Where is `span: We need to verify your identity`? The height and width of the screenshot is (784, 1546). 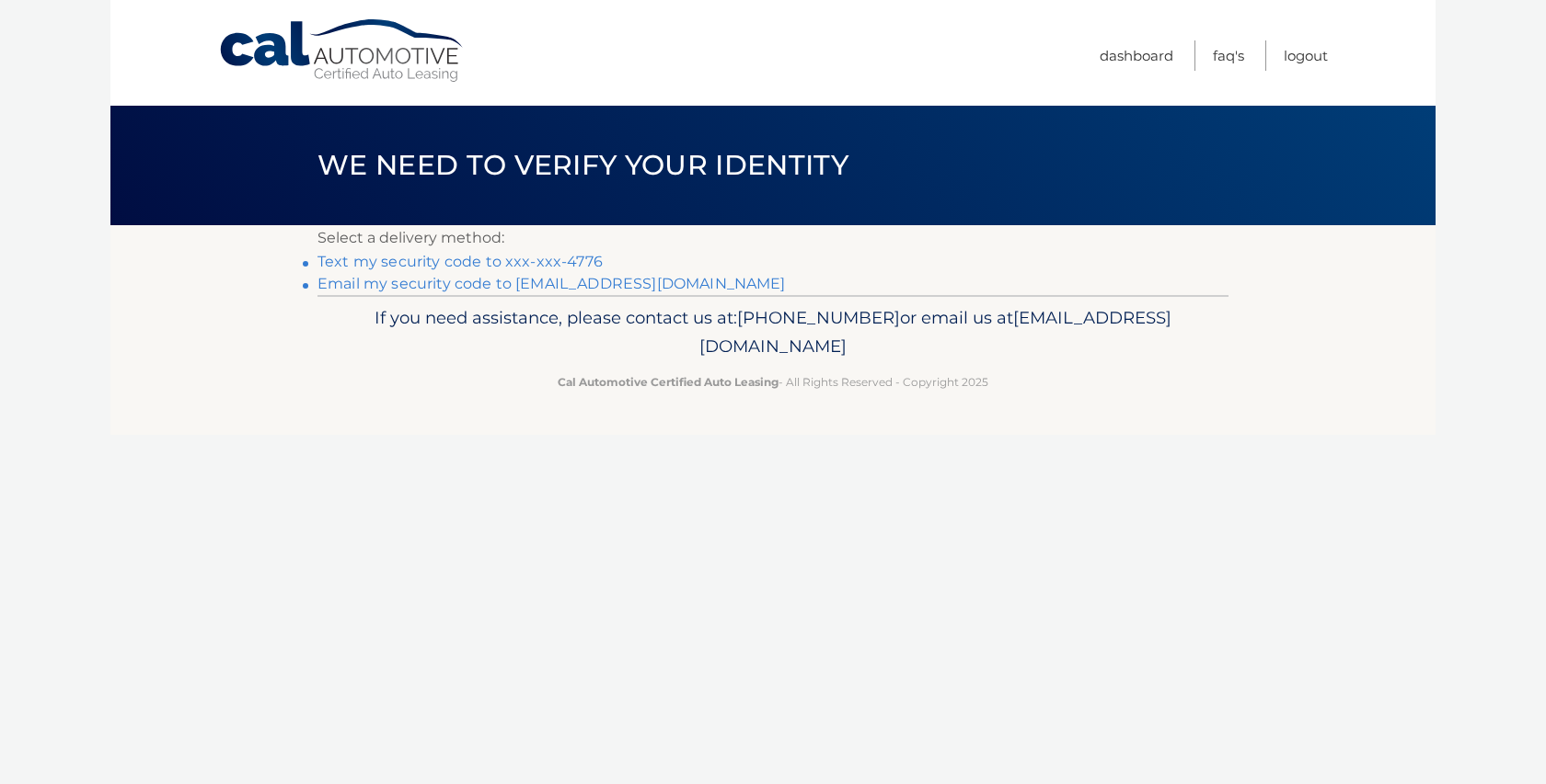
span: We need to verify your identity is located at coordinates (583, 165).